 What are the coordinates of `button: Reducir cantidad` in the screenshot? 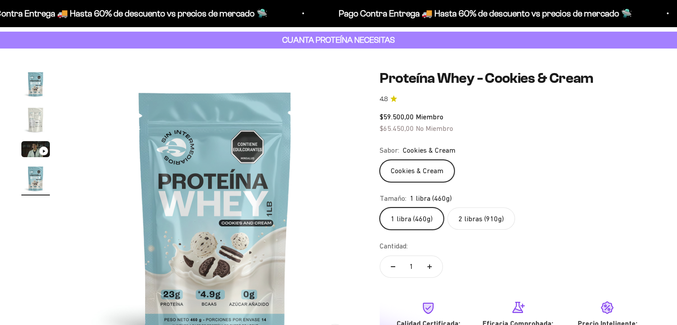 It's located at (393, 266).